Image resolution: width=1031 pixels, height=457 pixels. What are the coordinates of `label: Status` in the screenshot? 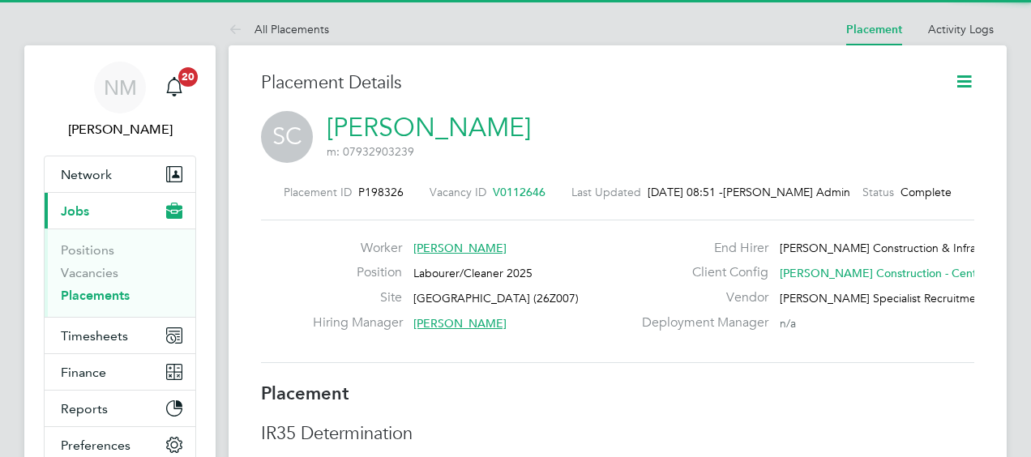 It's located at (877, 192).